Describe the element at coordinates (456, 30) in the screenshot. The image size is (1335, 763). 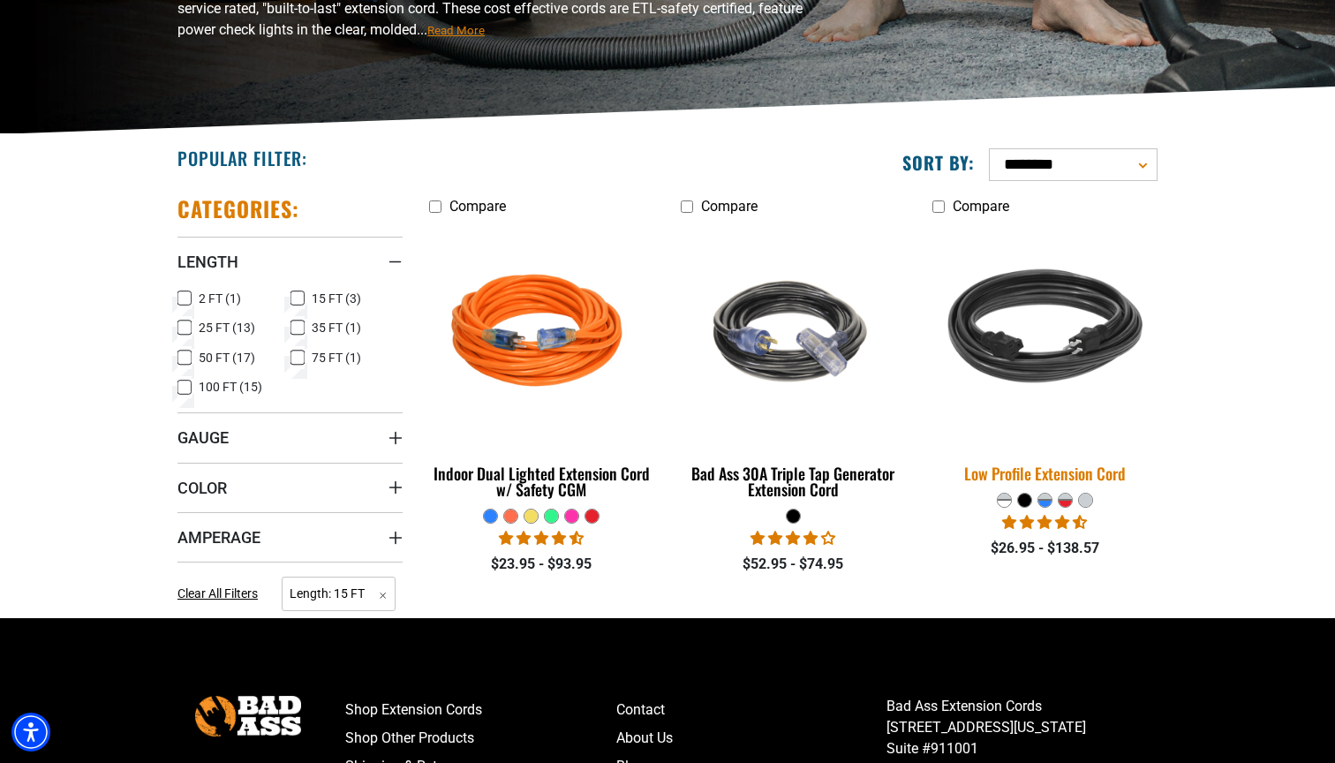
I see `span: Read More` at that location.